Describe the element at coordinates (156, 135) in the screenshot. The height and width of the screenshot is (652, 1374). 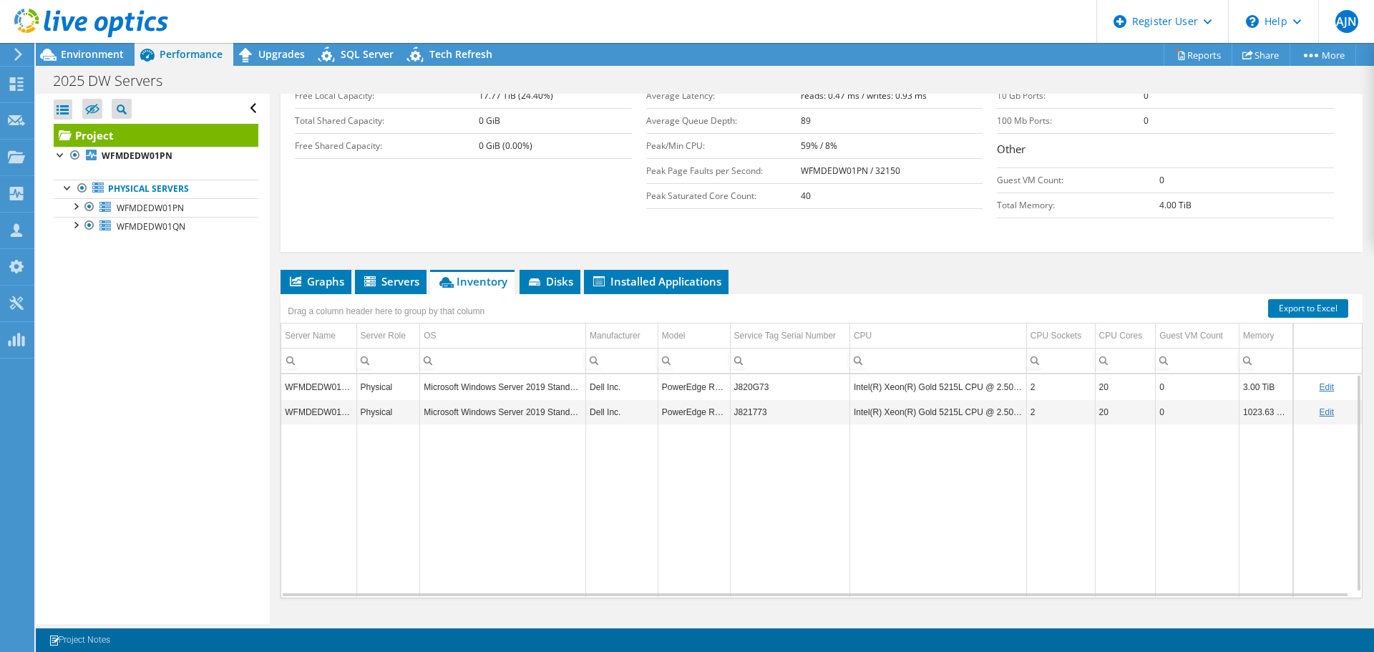
I see `a: Project` at that location.